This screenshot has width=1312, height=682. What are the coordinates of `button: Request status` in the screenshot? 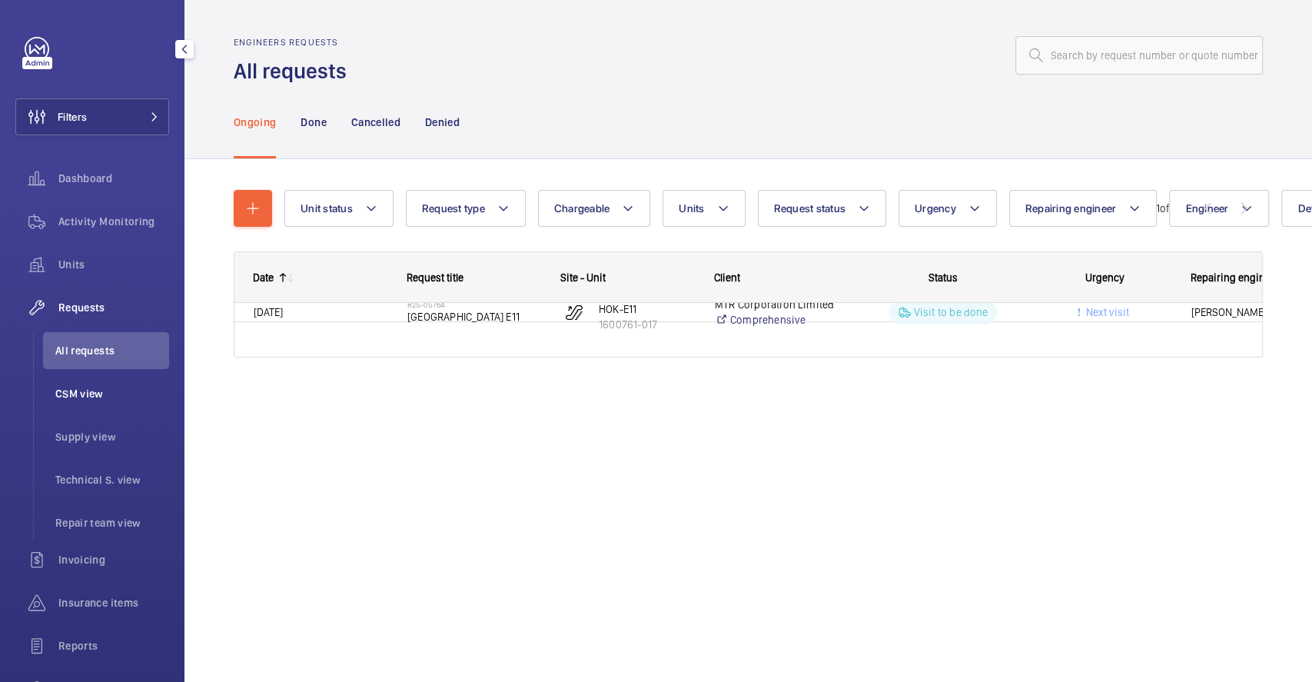 It's located at (823, 208).